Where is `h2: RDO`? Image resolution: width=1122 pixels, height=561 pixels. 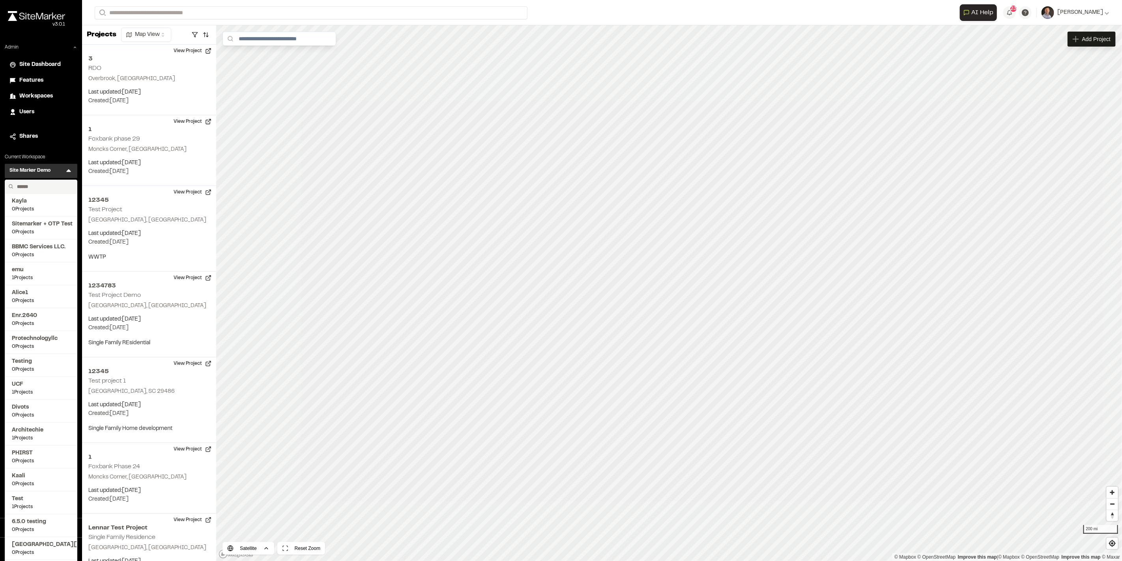
h2: RDO is located at coordinates (95, 68).